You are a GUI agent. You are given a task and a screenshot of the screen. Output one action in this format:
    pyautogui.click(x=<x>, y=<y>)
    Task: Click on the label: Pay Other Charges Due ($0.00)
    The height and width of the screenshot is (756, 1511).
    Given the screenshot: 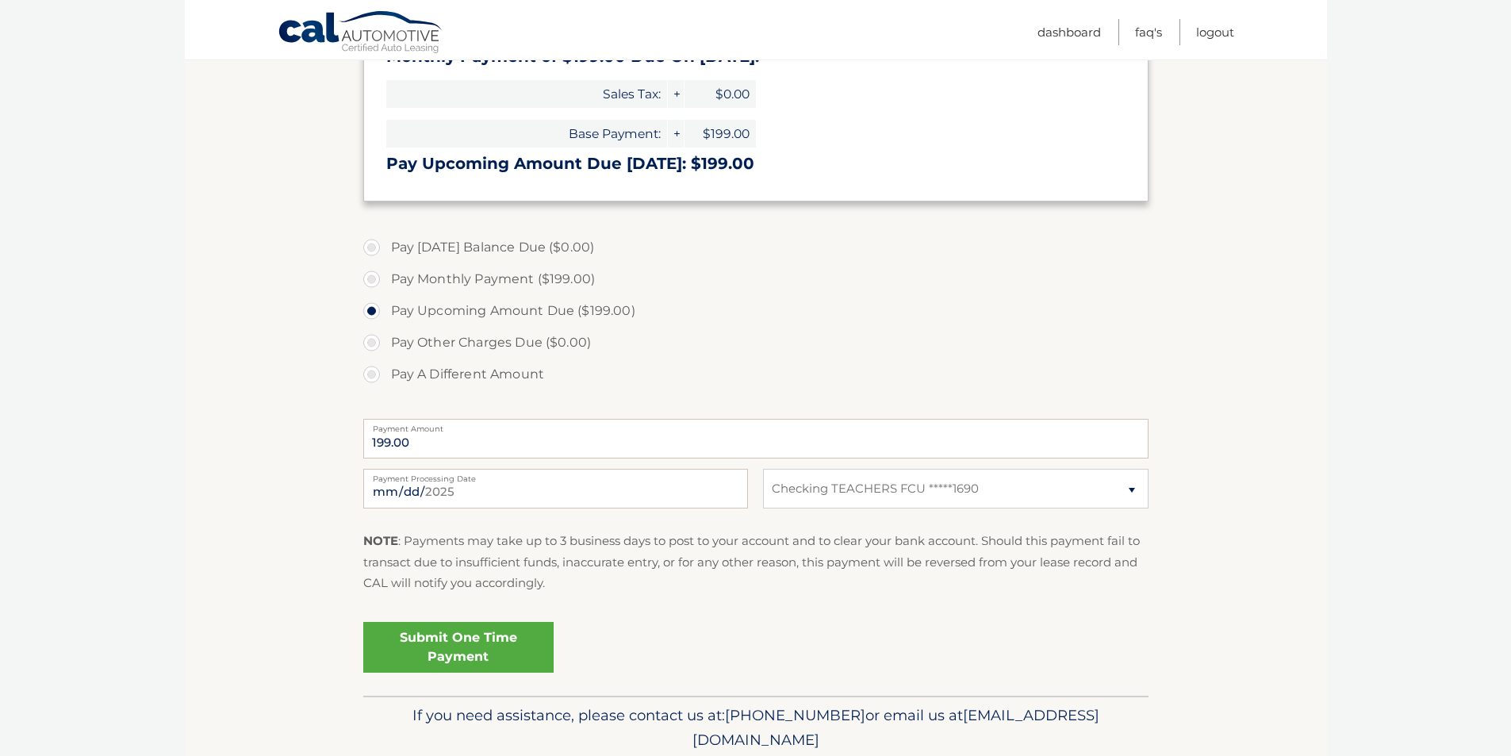 What is the action you would take?
    pyautogui.click(x=756, y=343)
    